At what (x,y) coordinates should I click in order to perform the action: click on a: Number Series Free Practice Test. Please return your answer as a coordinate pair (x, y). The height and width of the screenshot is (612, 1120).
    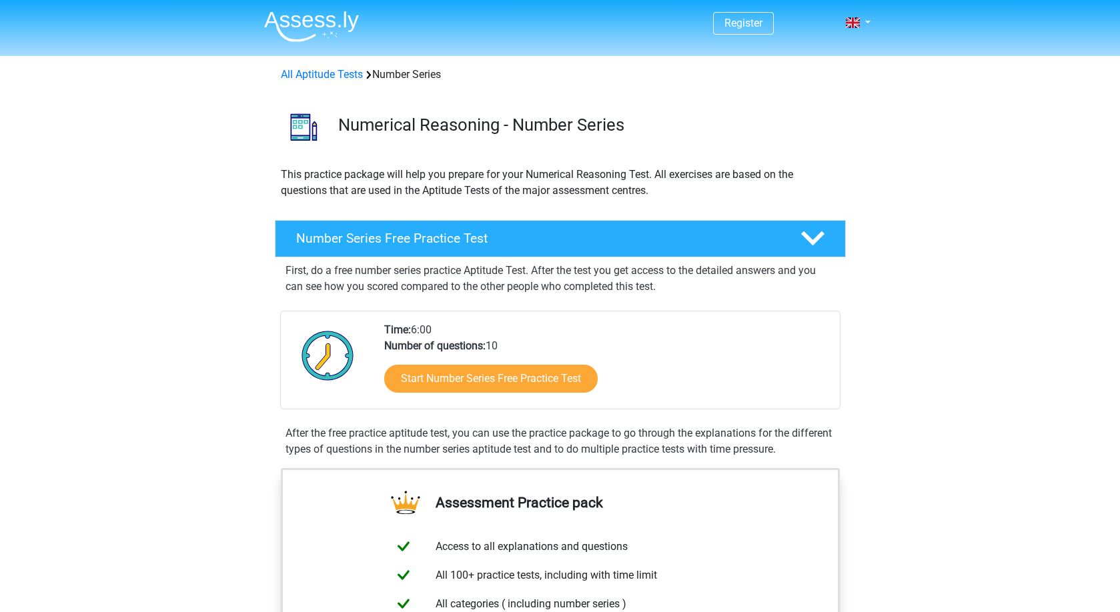
    Looking at the image, I should click on (560, 239).